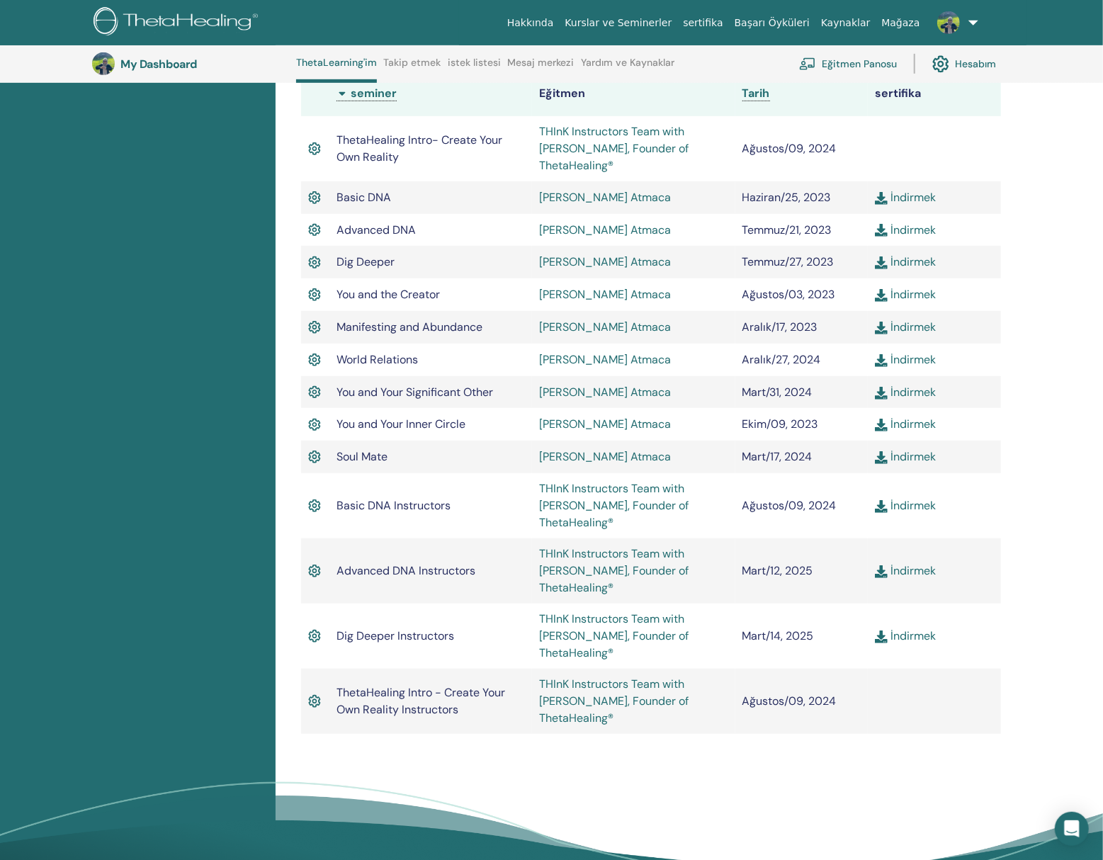  What do you see at coordinates (802, 424) in the screenshot?
I see `td: Ekim/09, 2023` at bounding box center [802, 424].